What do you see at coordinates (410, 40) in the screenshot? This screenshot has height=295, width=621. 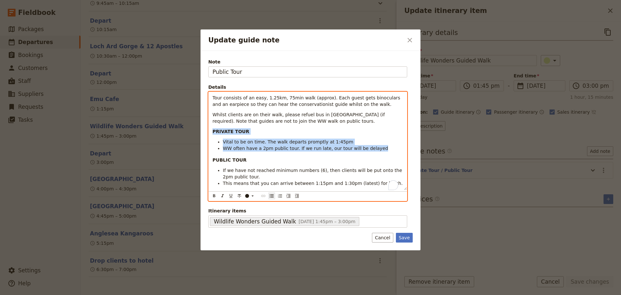 I see `button: Close dialog` at bounding box center [410, 40].